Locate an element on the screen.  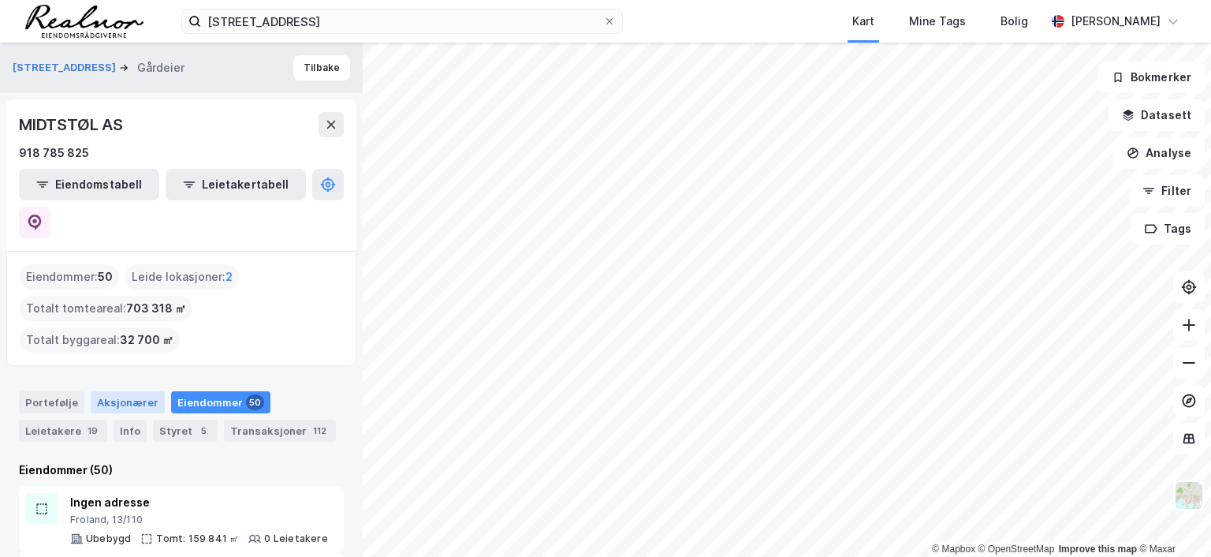
div: Ingen adresse is located at coordinates (199, 502).